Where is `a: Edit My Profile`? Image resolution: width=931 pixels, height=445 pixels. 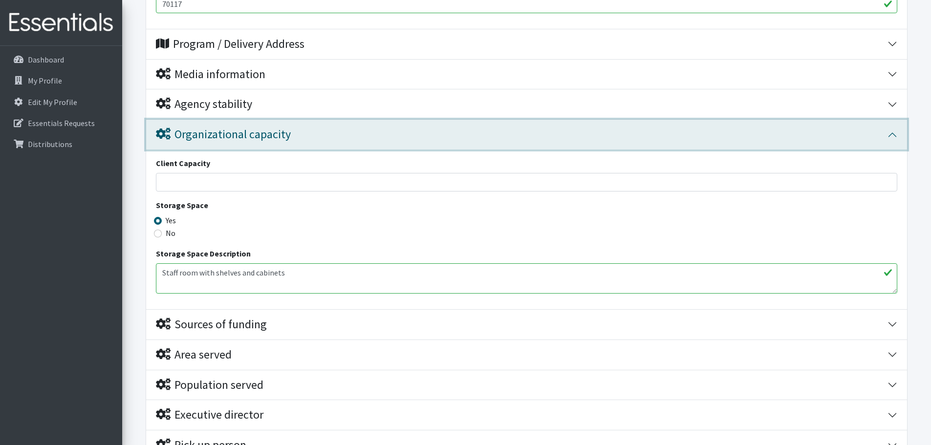 a: Edit My Profile is located at coordinates (61, 102).